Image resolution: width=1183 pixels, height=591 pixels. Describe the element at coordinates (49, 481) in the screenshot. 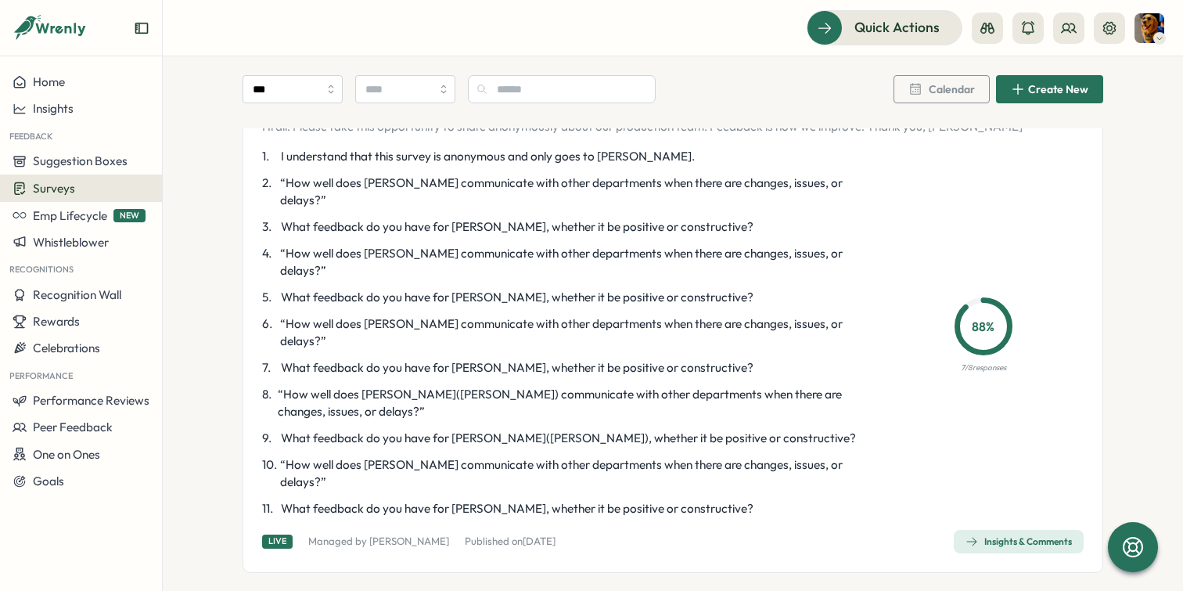

I see `span: Goals` at that location.